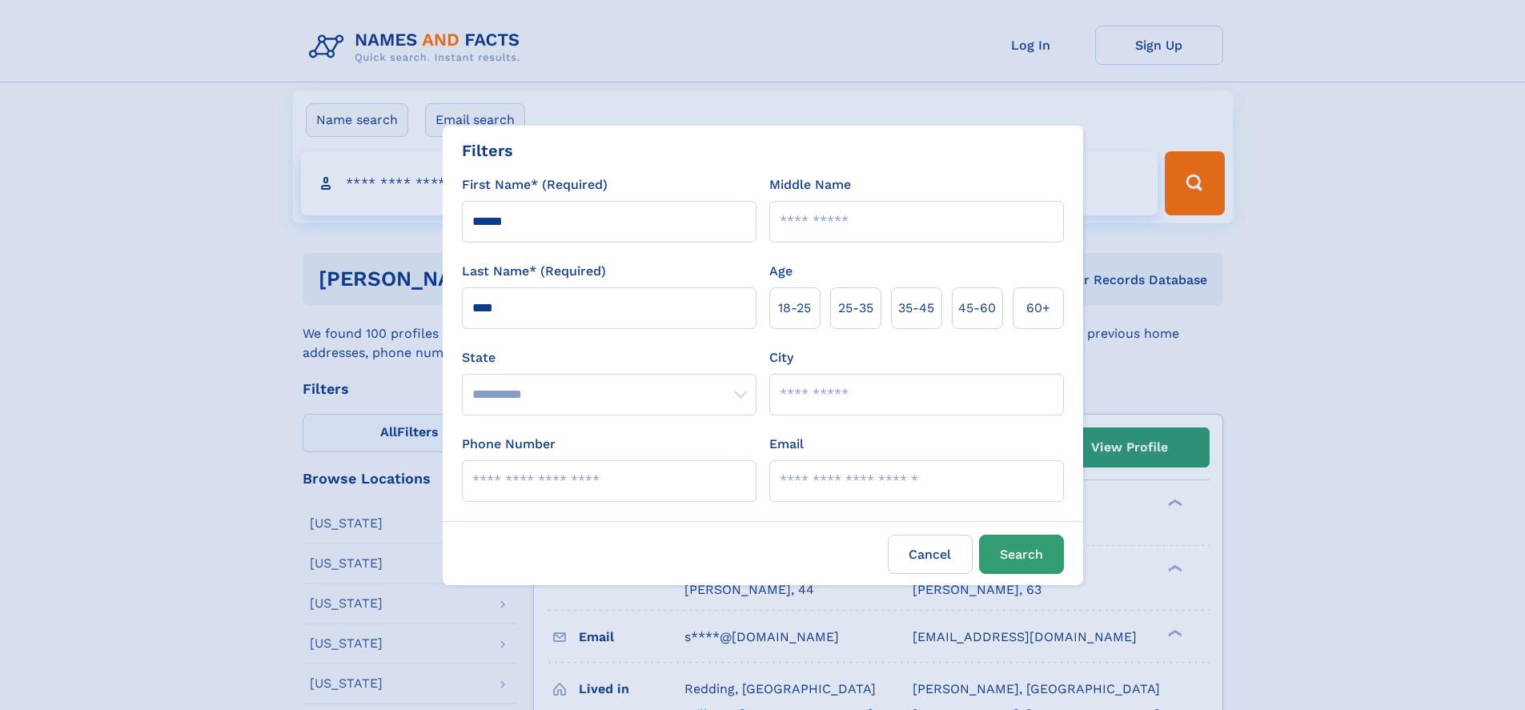 Image resolution: width=1525 pixels, height=710 pixels. I want to click on span: 18‑25, so click(794, 308).